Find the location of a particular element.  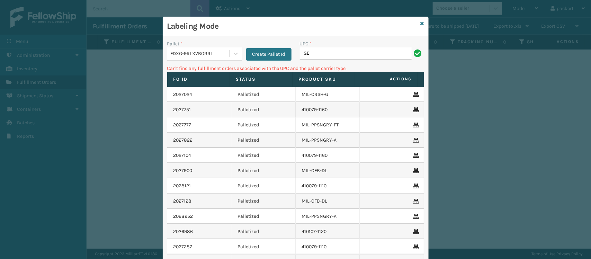

a: 2027822 is located at coordinates (183, 140).